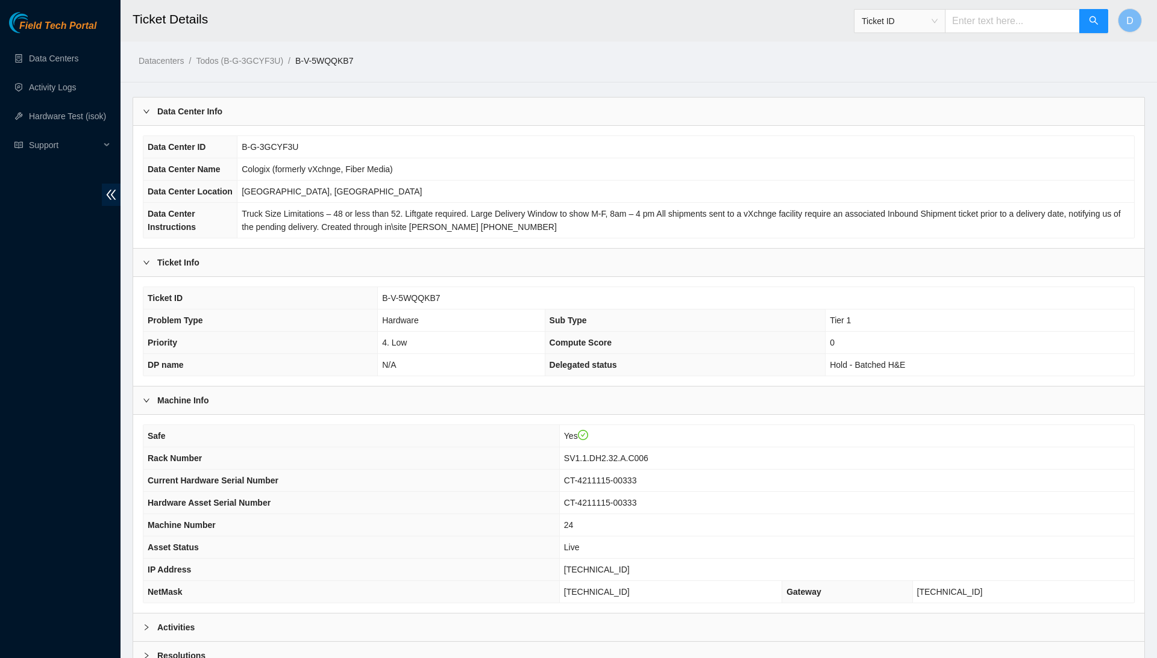  Describe the element at coordinates (569, 525) in the screenshot. I see `span: 24` at that location.